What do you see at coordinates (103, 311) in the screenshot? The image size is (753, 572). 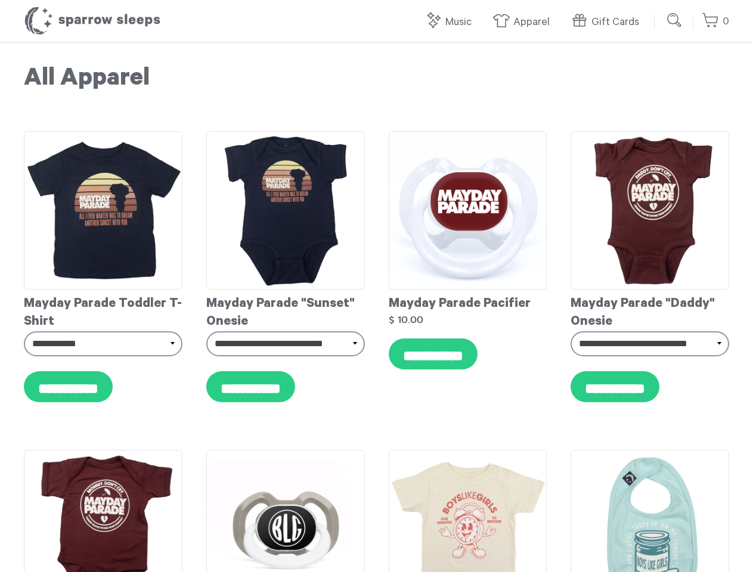 I see `div: Mayday Parade Toddler T-Shirt` at bounding box center [103, 311].